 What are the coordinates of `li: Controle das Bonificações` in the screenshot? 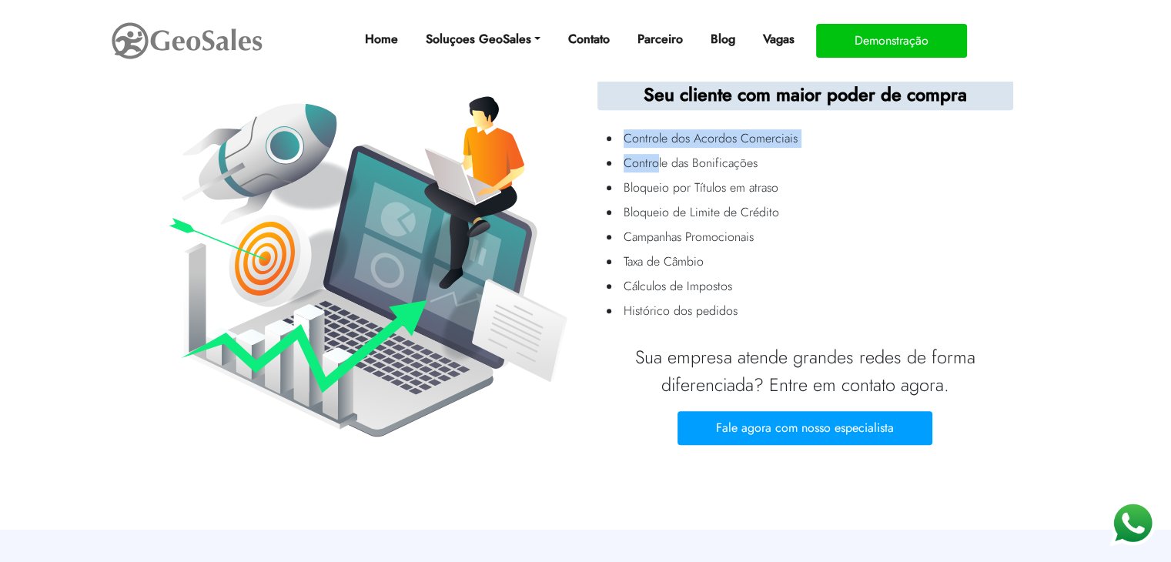 It's located at (816, 163).